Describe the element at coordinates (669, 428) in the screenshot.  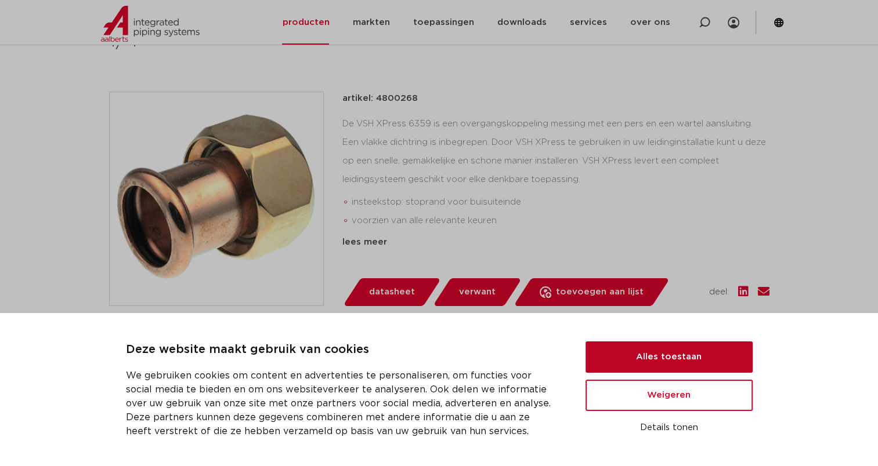
I see `button: Details tonen` at that location.